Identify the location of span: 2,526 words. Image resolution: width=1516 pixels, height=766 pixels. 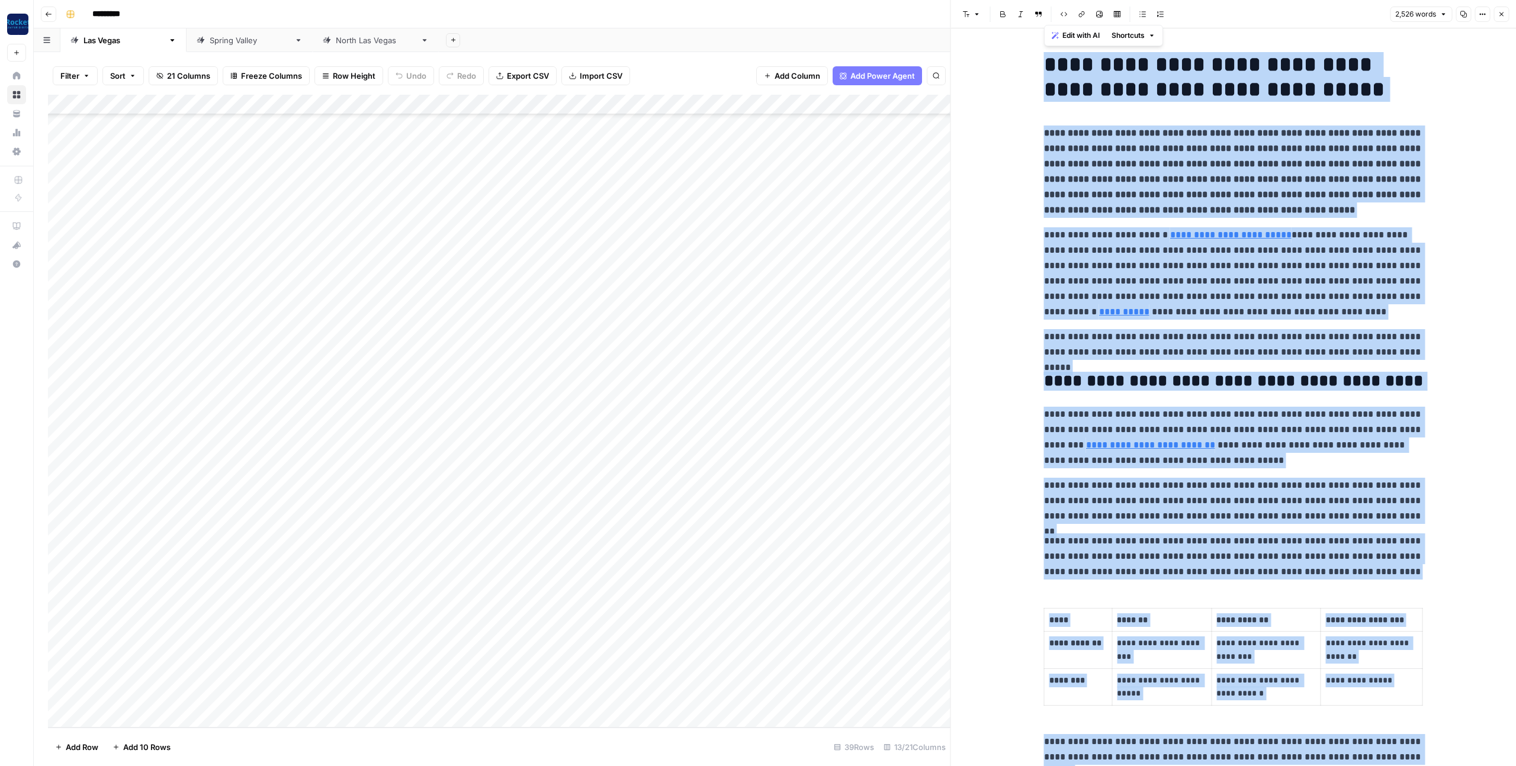
(1415, 14).